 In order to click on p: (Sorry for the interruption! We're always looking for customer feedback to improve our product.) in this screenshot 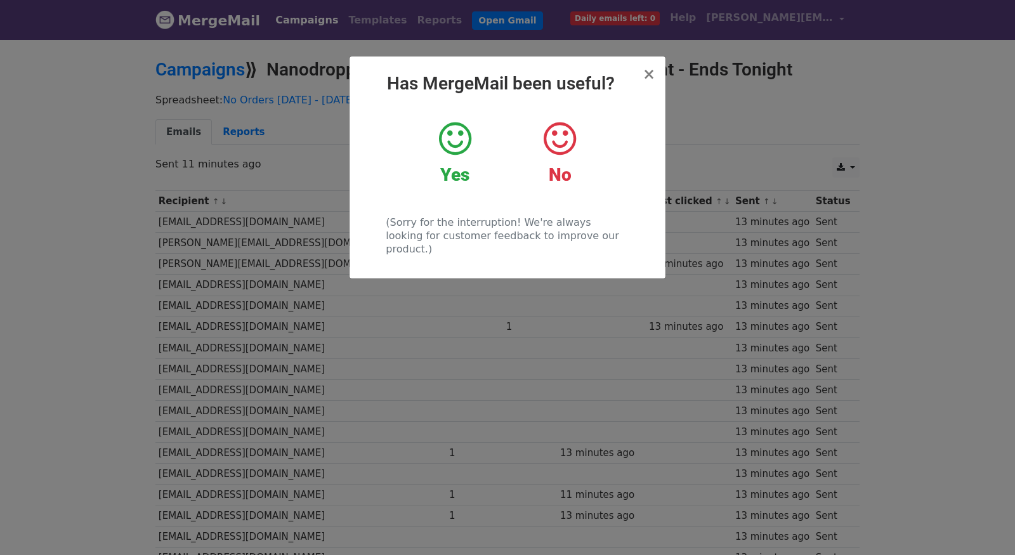, I will do `click(507, 235)`.